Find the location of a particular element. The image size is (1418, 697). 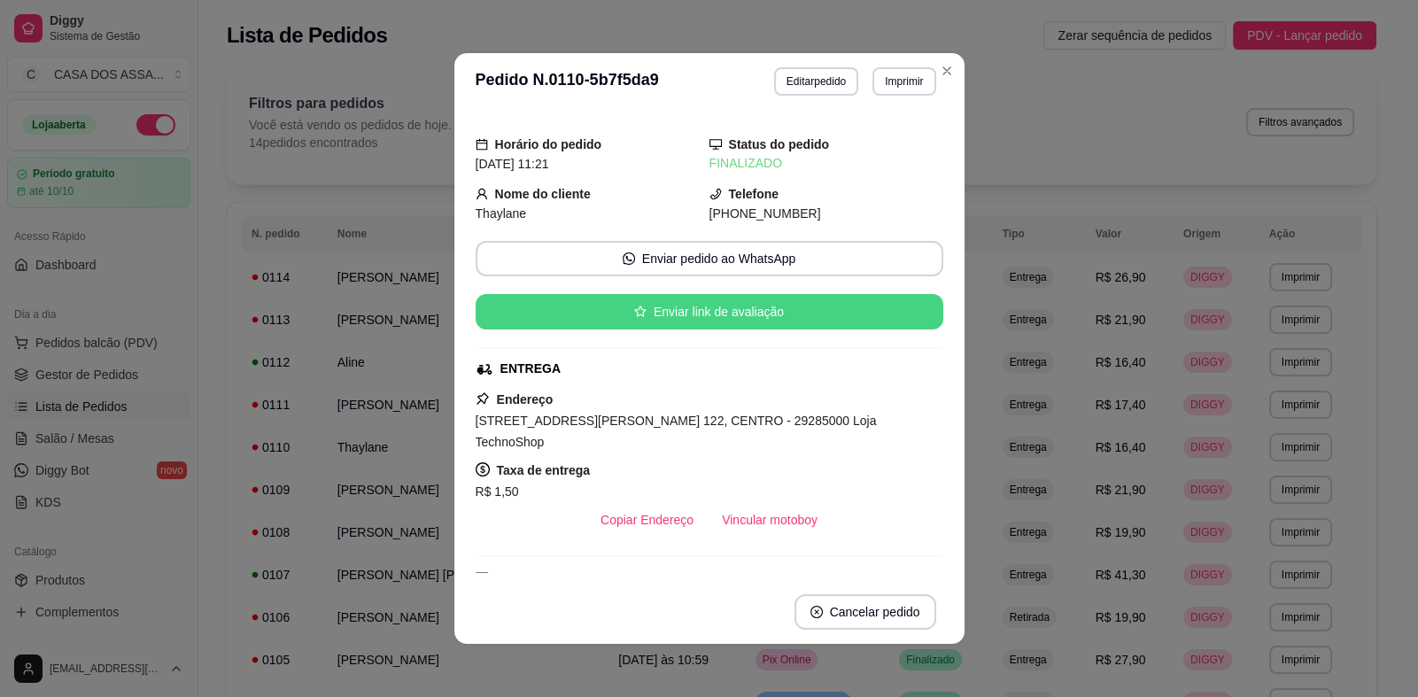

strong: Taxa de entrega is located at coordinates (544, 470).